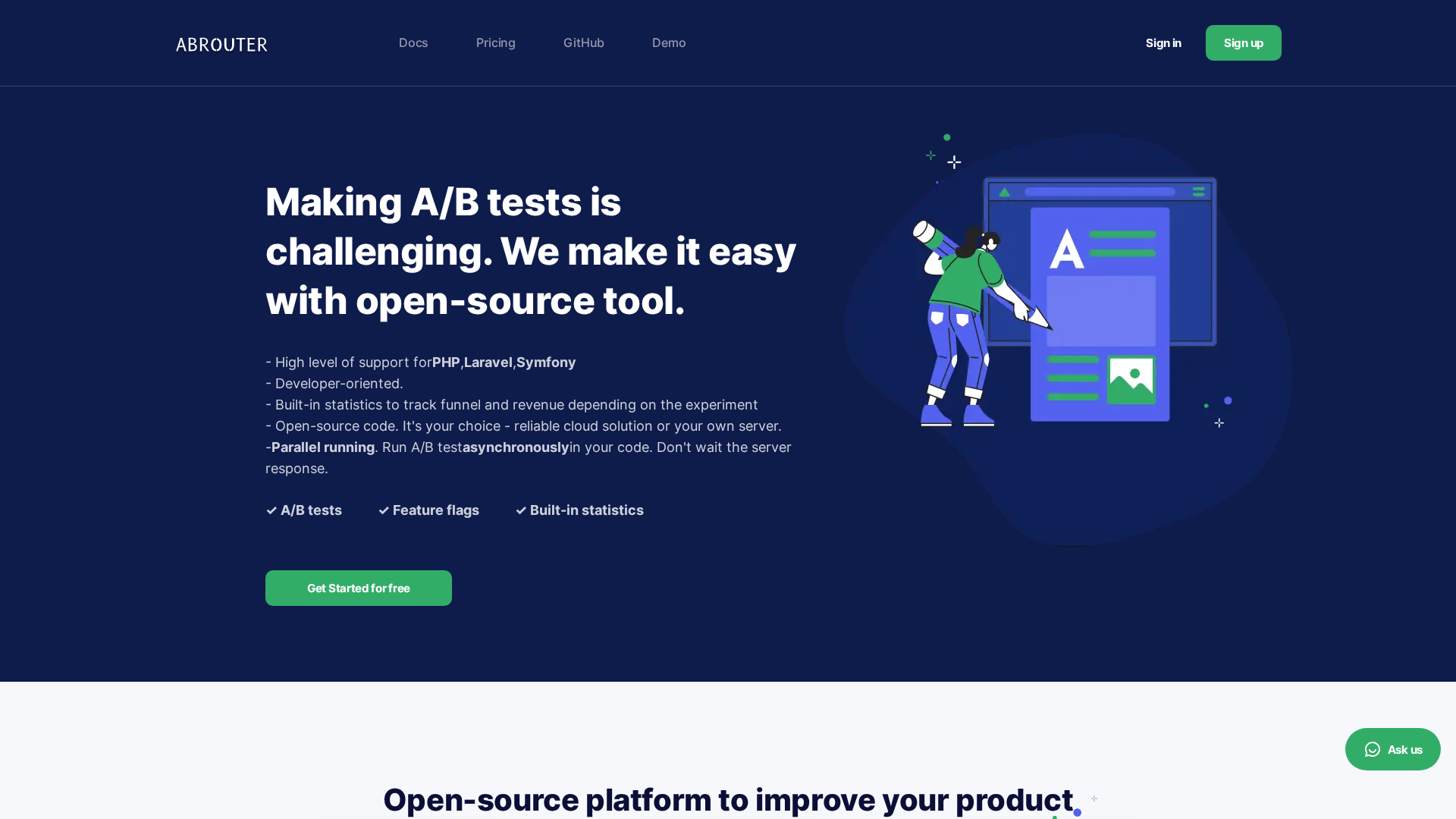 This screenshot has width=1456, height=819. I want to click on a: GitHub, so click(583, 43).